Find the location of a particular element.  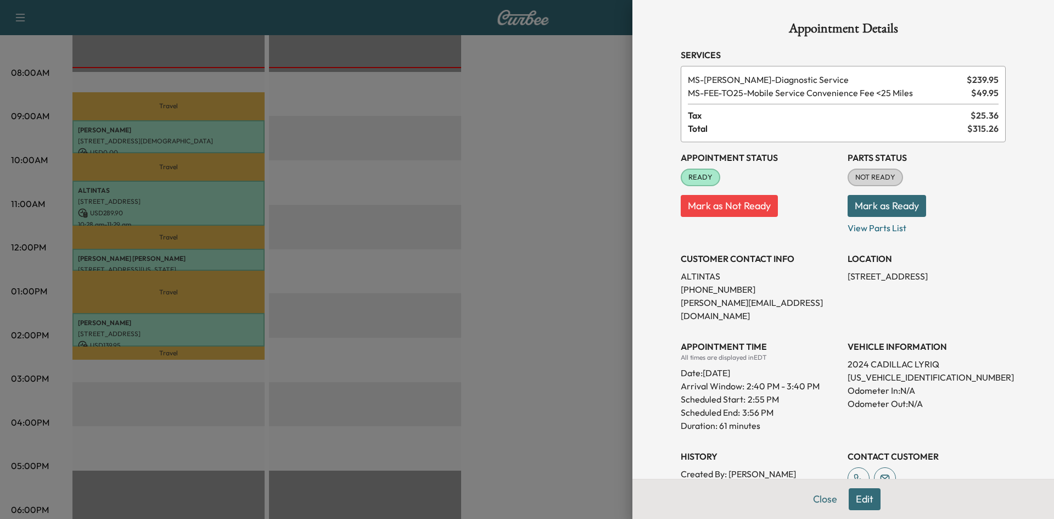

span: Total is located at coordinates (828, 128).